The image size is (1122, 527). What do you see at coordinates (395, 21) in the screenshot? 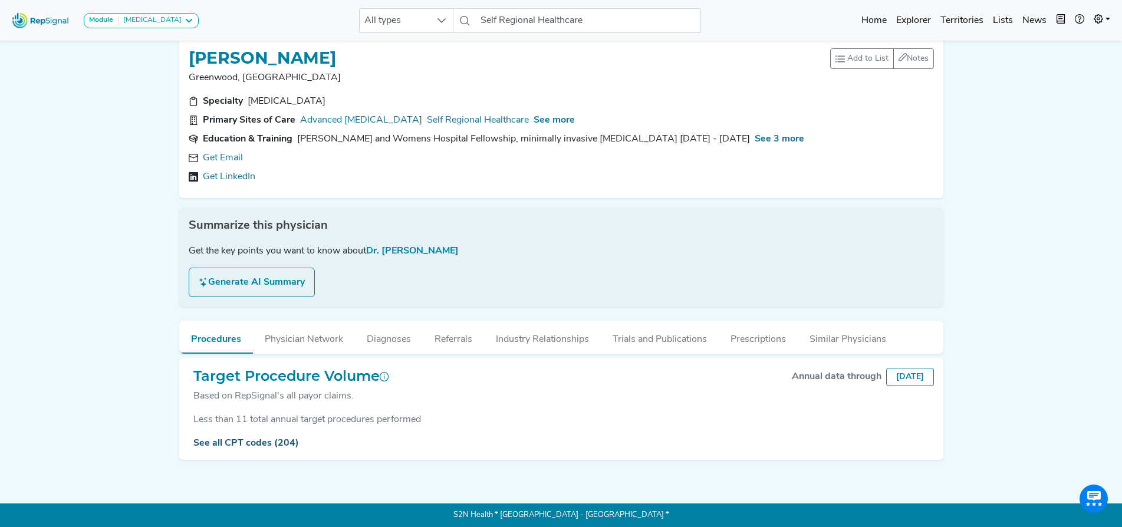
I see `span: All types` at bounding box center [395, 21].